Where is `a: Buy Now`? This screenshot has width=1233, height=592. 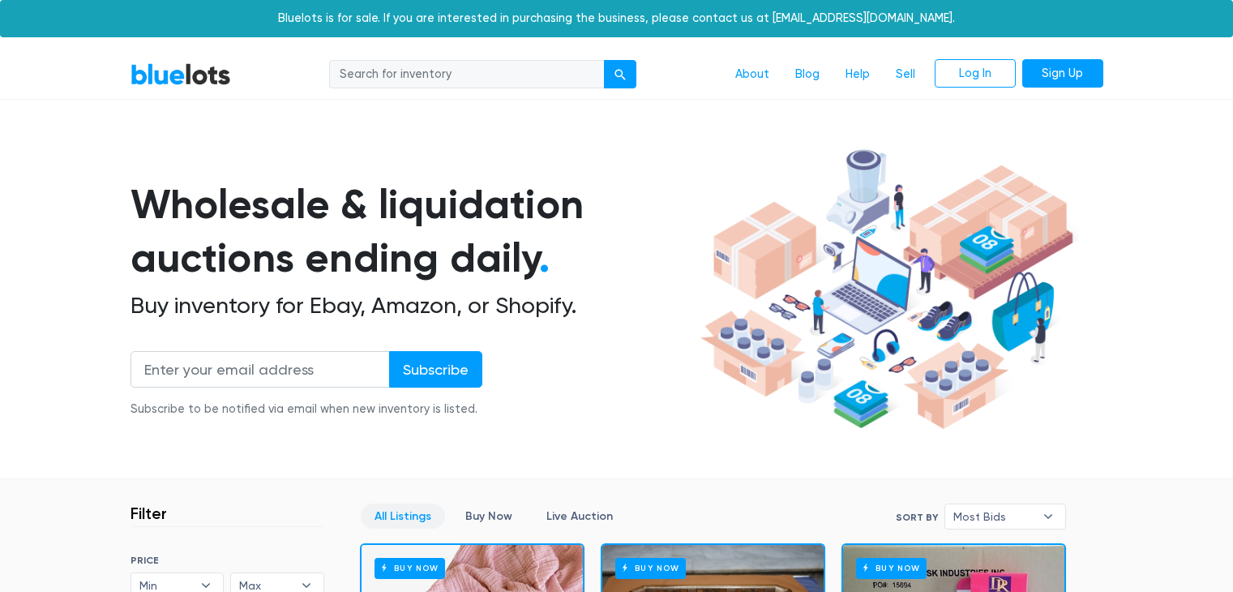
a: Buy Now is located at coordinates (489, 516).